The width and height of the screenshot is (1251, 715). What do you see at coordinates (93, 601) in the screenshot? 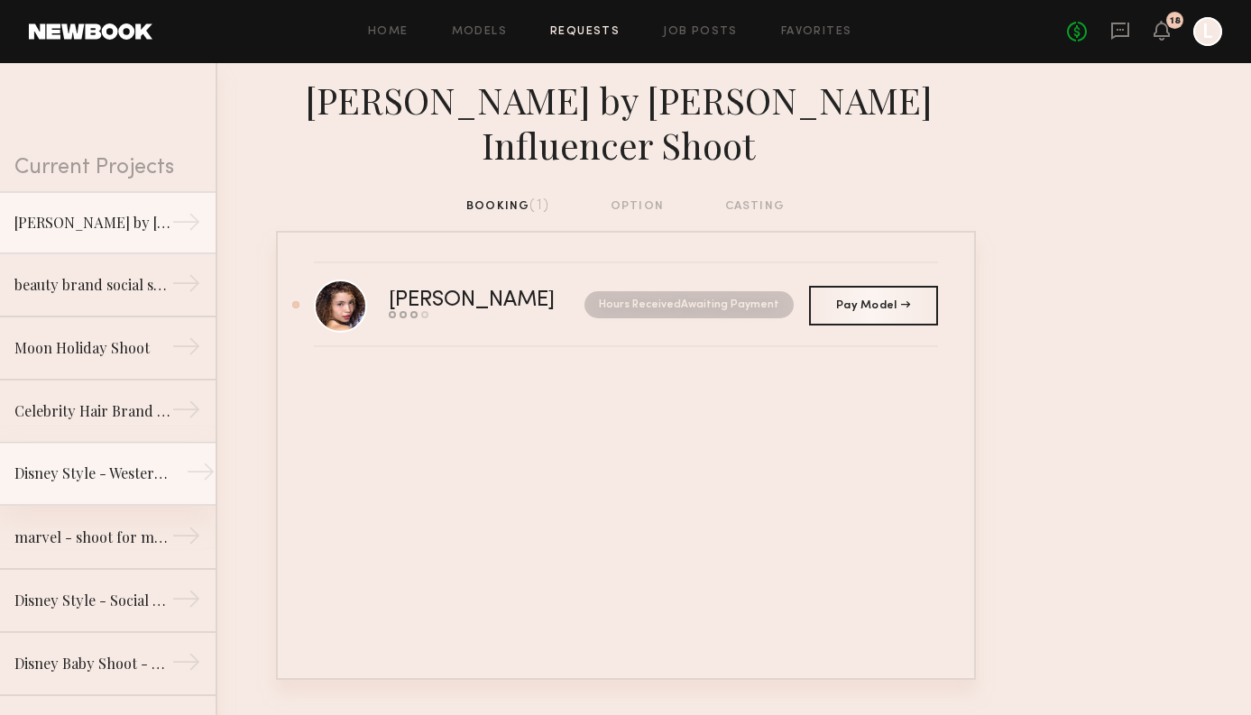
I see `div: Disney Style - Social Shoot` at bounding box center [93, 601].